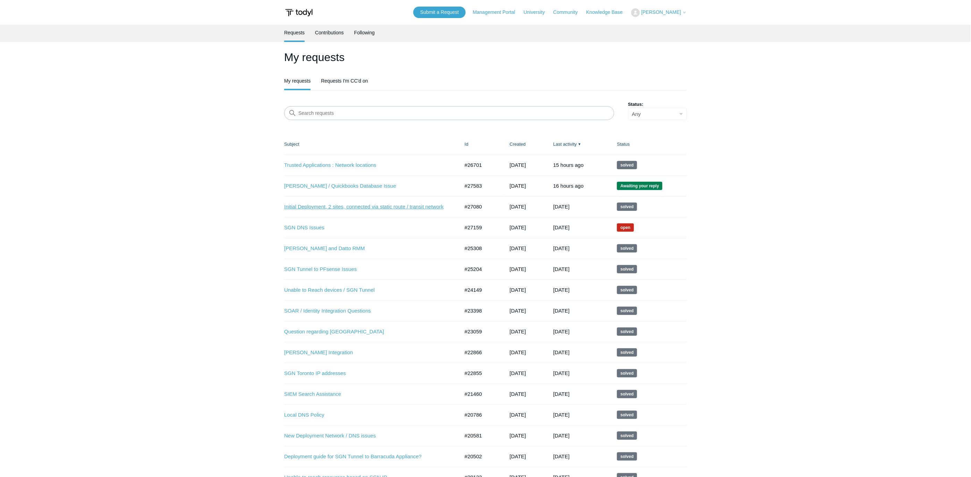 The width and height of the screenshot is (971, 477). What do you see at coordinates (561, 456) in the screenshot?
I see `time: 10/31/2024, 21:02` at bounding box center [561, 456].